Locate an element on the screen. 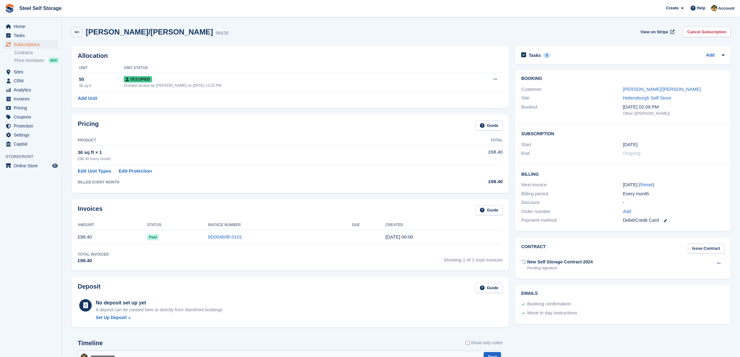 Image resolution: width=740 pixels, height=357 pixels. a: Edit Unit Types is located at coordinates (94, 171).